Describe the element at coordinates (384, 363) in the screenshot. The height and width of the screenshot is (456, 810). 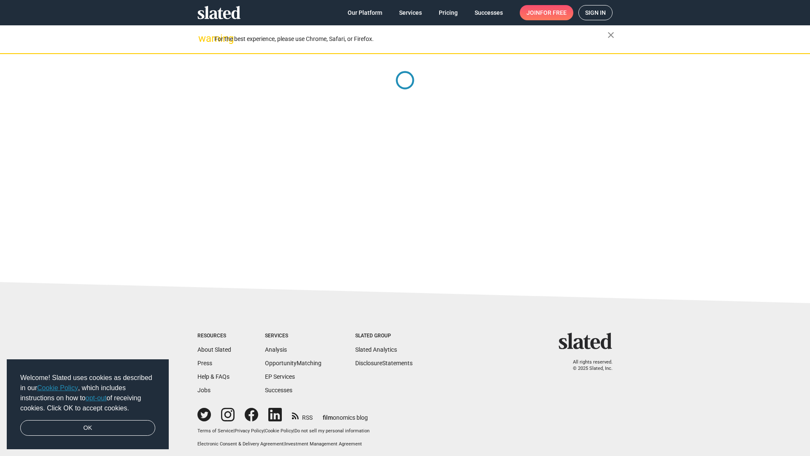
I see `a: DisclosureStatements` at that location.